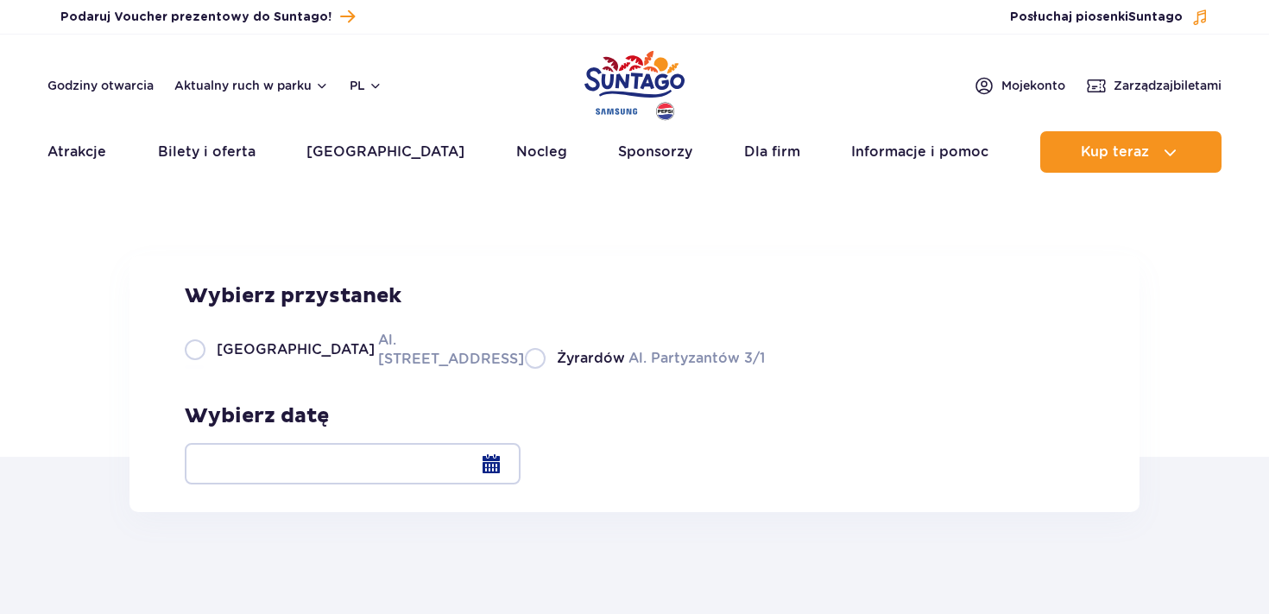 The image size is (1269, 614). Describe the element at coordinates (475, 296) in the screenshot. I see `h3: Wybierz przystanek` at that location.